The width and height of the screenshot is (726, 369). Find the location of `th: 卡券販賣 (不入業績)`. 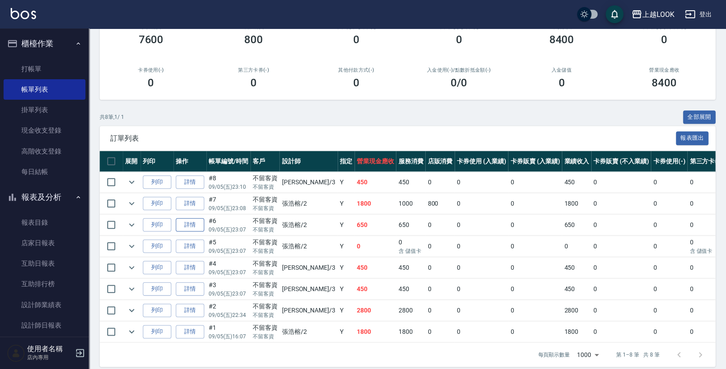

th: 卡券販賣 (不入業績) is located at coordinates (621, 161).